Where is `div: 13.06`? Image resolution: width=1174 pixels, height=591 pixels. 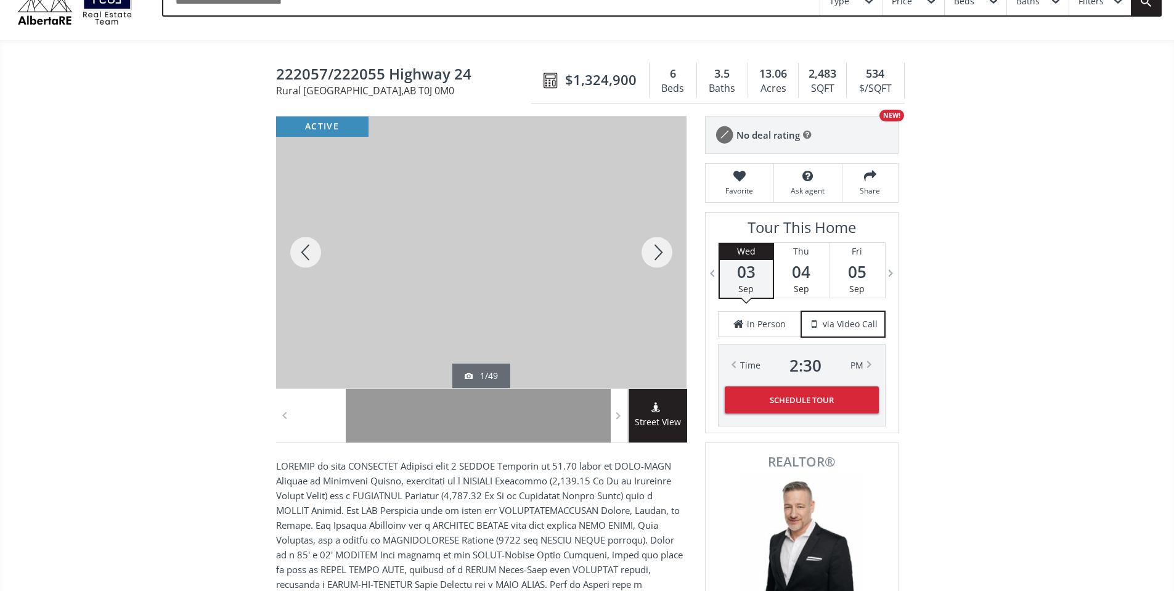 div: 13.06 is located at coordinates (772, 74).